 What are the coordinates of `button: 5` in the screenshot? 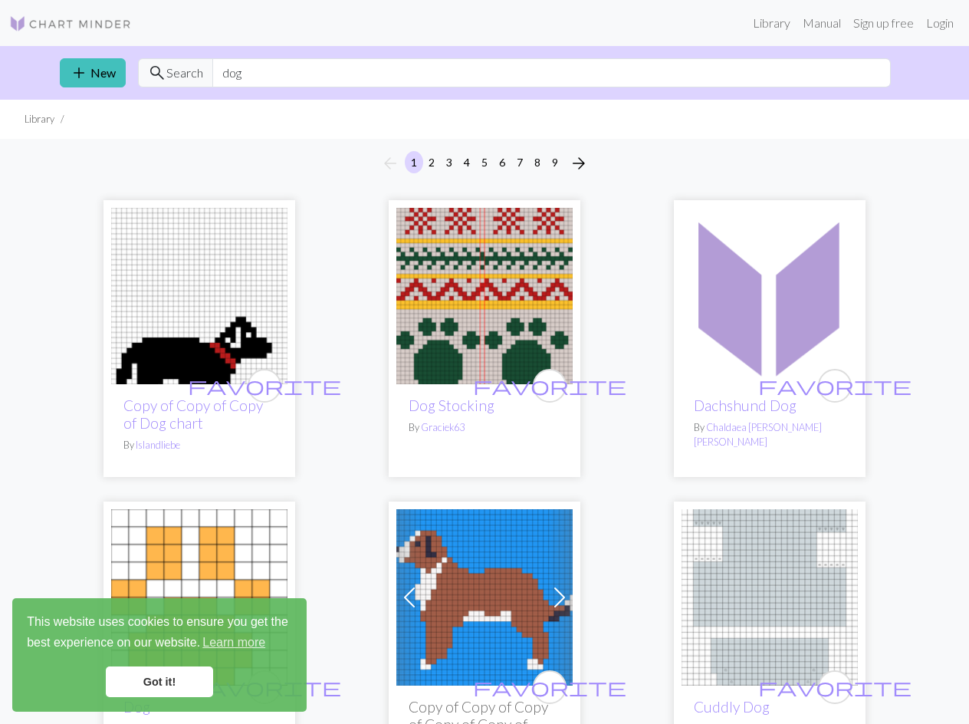 It's located at (484, 162).